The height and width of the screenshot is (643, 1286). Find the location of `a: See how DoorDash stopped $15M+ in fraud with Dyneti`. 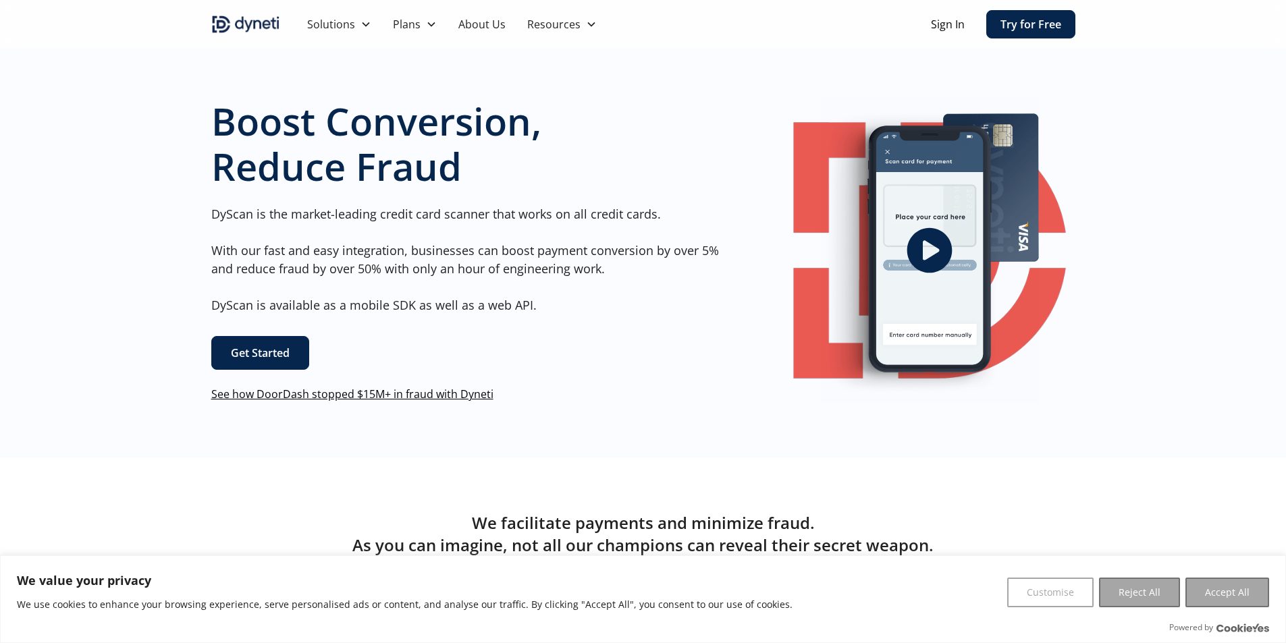

a: See how DoorDash stopped $15M+ in fraud with Dyneti is located at coordinates (352, 394).